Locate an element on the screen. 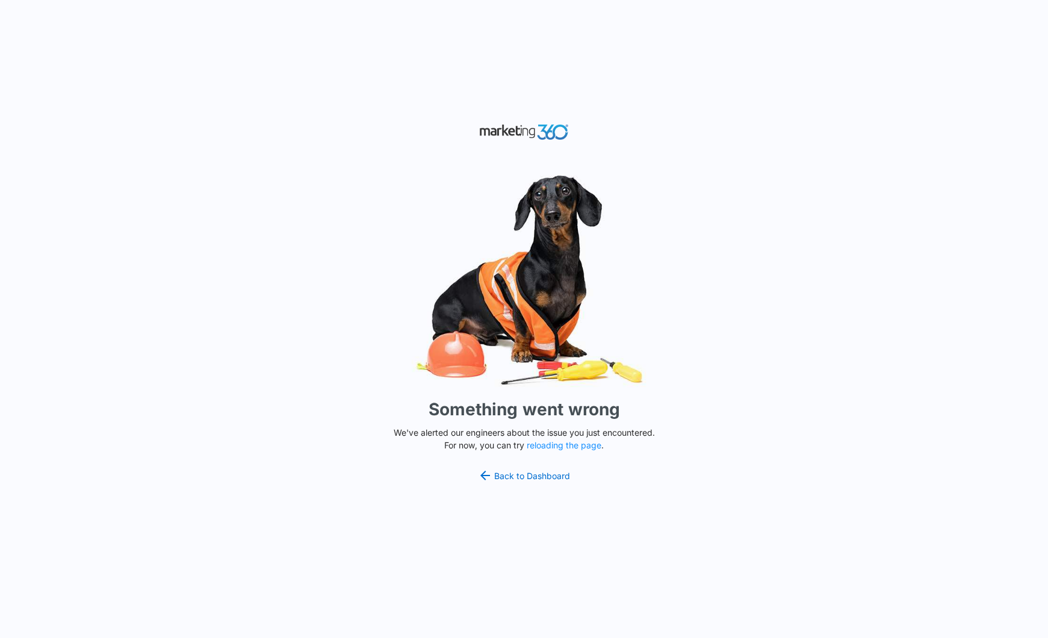  a: Back to Dashboard is located at coordinates (524, 476).